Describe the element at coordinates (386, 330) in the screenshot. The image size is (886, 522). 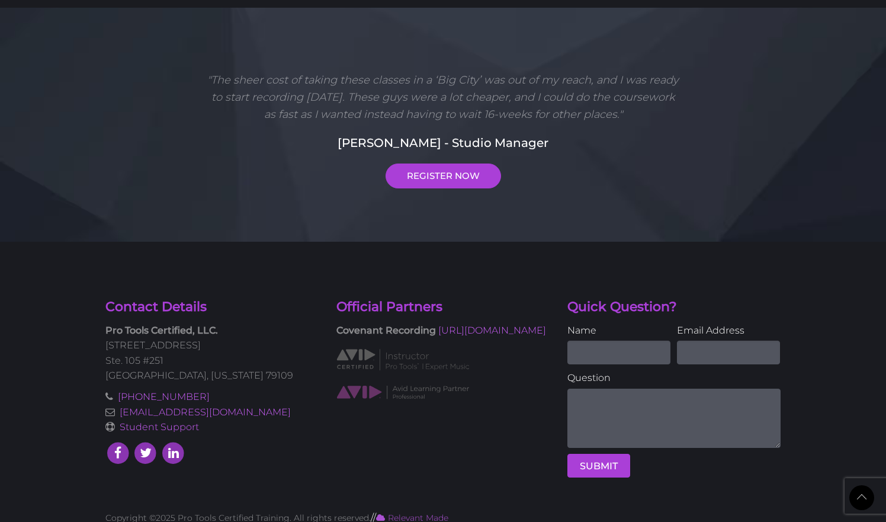
I see `strong: Covenant Recording` at that location.